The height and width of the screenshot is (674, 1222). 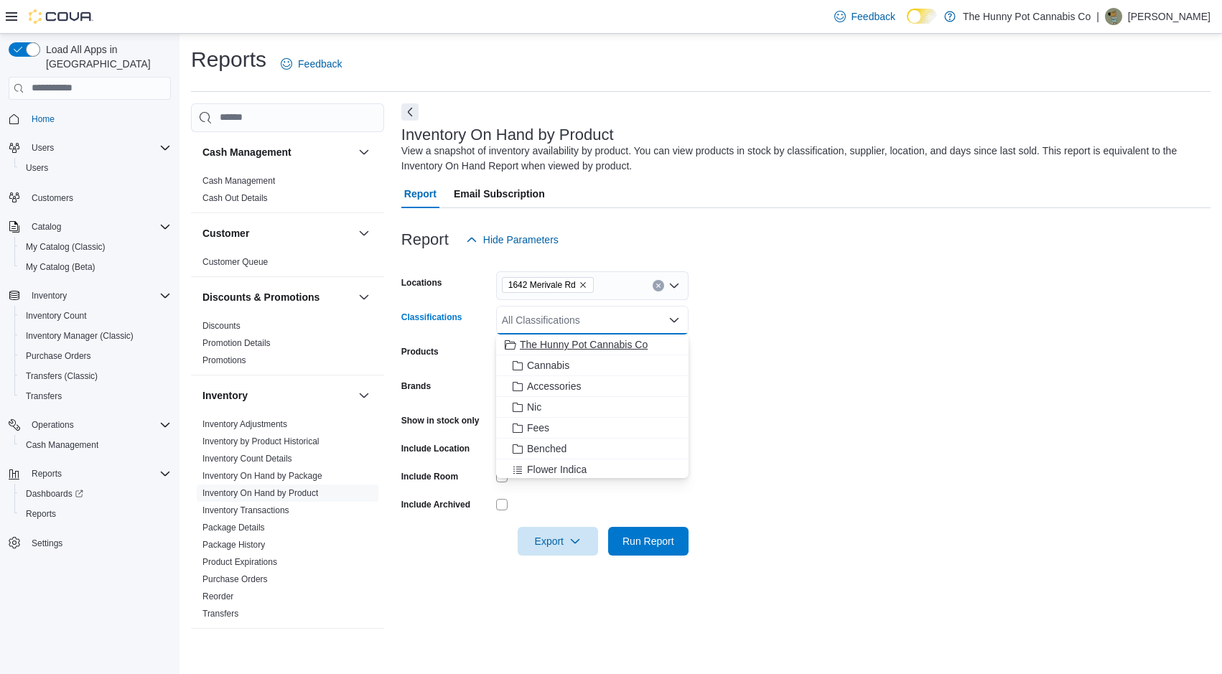 I want to click on button: Customers, so click(x=90, y=197).